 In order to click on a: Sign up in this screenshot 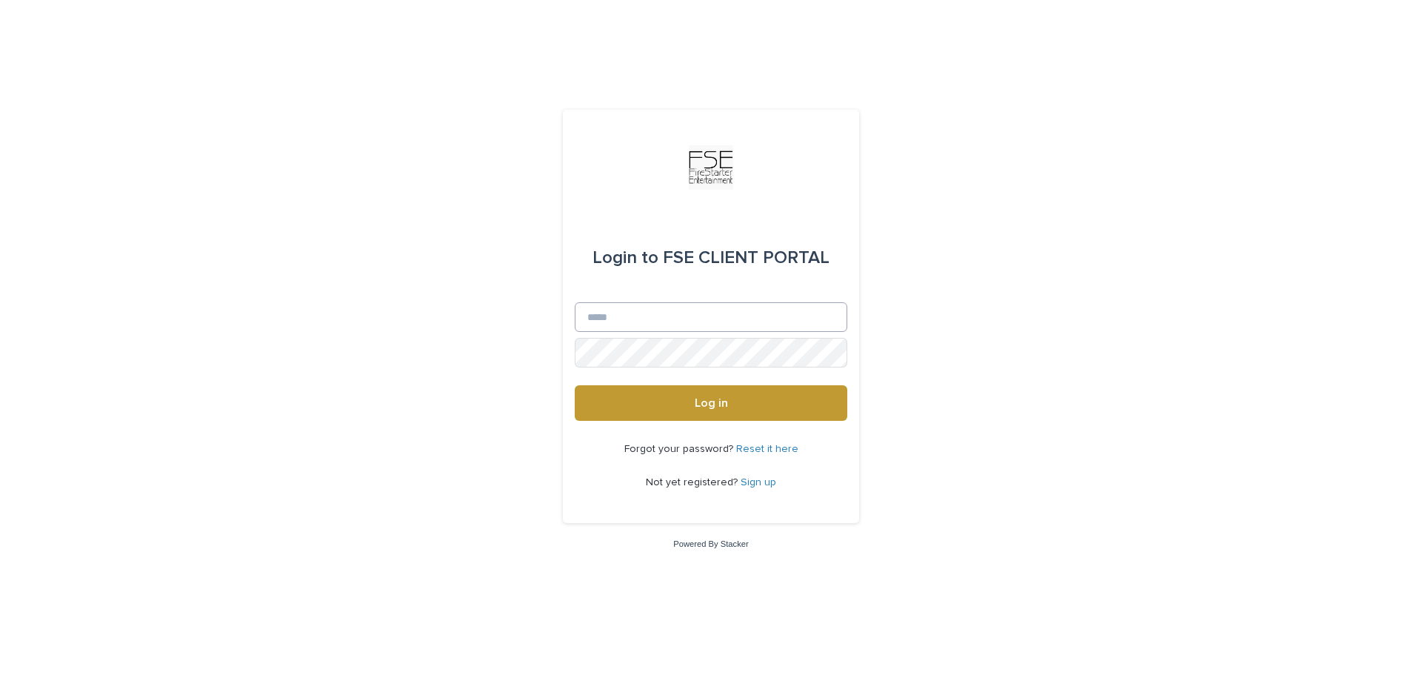, I will do `click(759, 482)`.